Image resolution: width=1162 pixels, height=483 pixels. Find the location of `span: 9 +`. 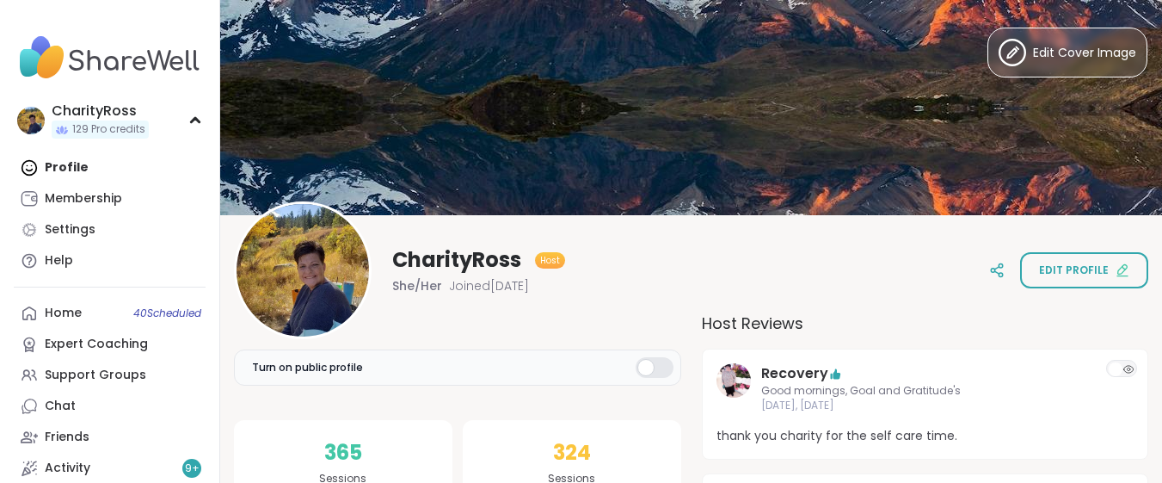

span: 9 + is located at coordinates (192, 468).